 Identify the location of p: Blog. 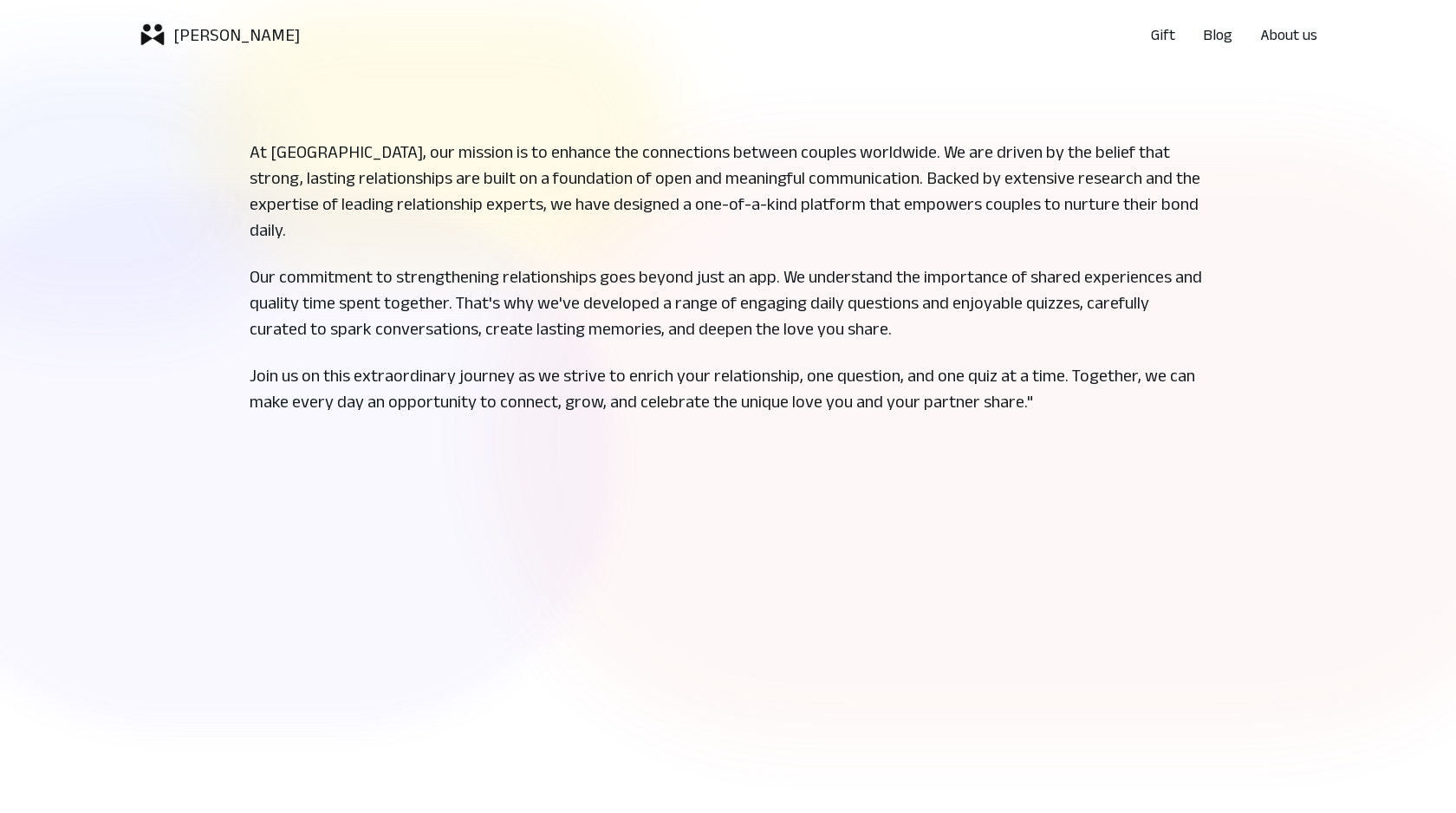
(1218, 35).